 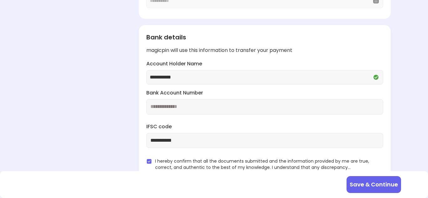 What do you see at coordinates (376, 77) in the screenshot?
I see `img: Q2VREkDUCX-Nh97kZdnvclHTixewBtwTiuomQU4ttMKm5pUNxe9W_NURYrLCGq_Mmv0UDstOKswiepyQhkhj-wqMpwXa6YfHU...` at bounding box center [376, 77].